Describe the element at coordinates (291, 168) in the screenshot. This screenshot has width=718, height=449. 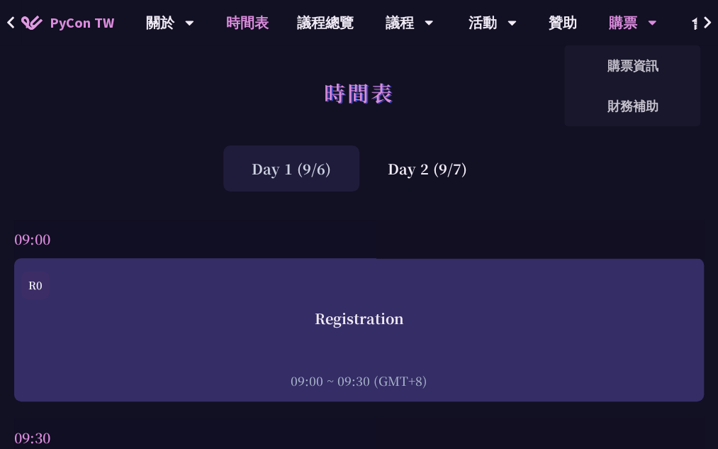
I see `div: Day 1 (9/6)` at that location.